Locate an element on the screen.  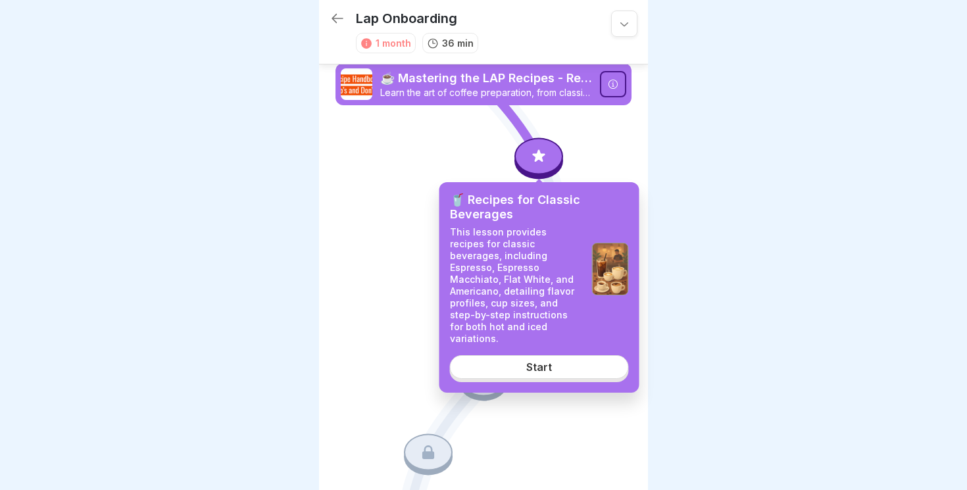
div: Start is located at coordinates (539, 367).